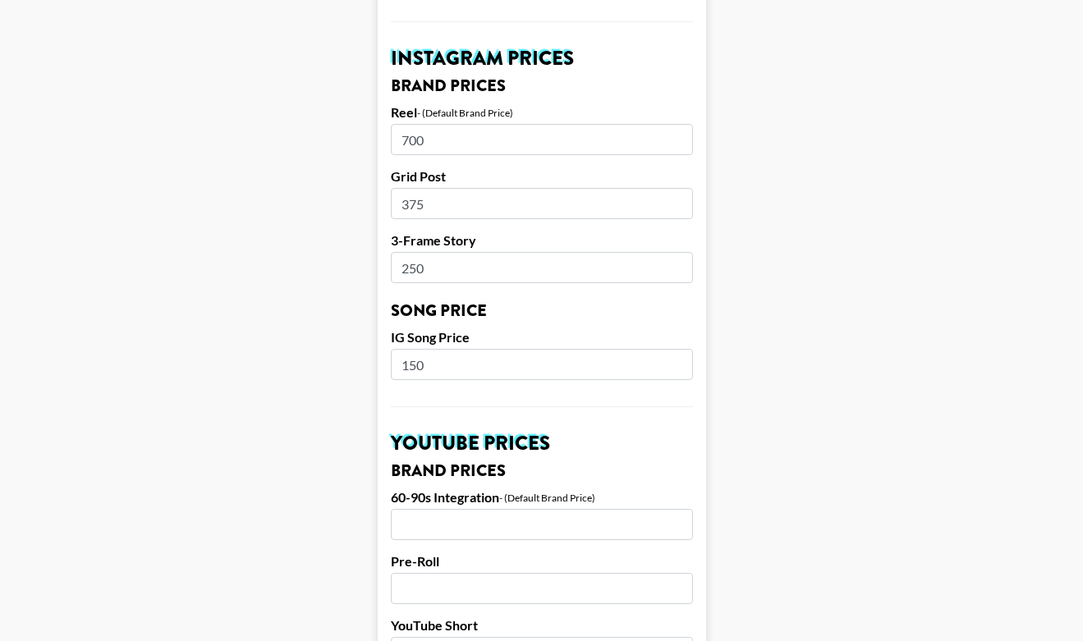  What do you see at coordinates (542, 58) in the screenshot?
I see `h2: Instagram Prices` at bounding box center [542, 58].